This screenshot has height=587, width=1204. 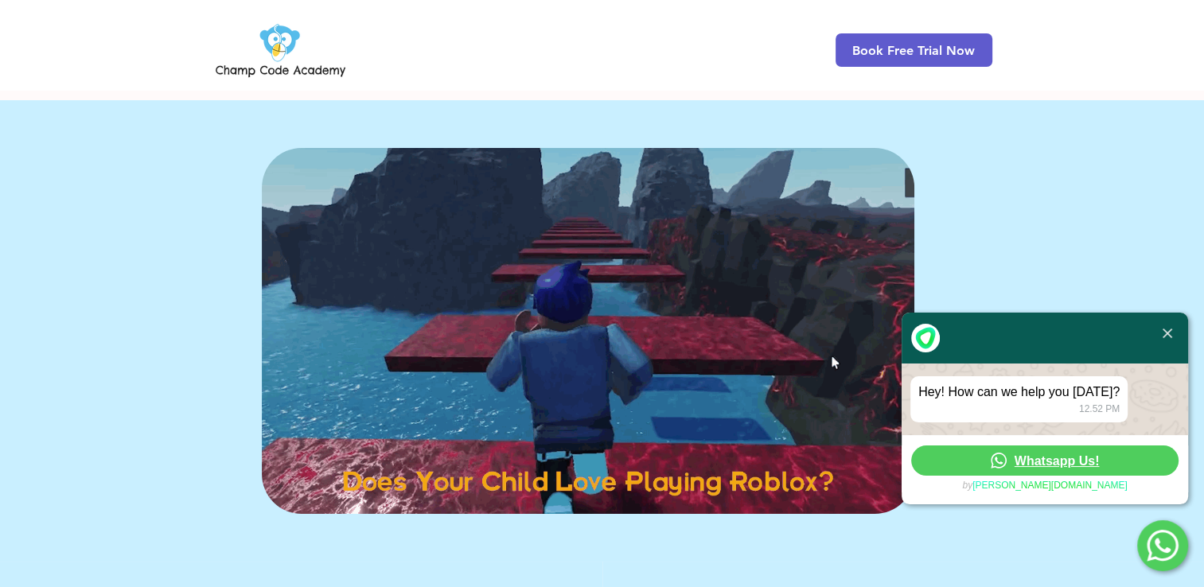 I want to click on img: icon-close.png, so click(x=1167, y=333).